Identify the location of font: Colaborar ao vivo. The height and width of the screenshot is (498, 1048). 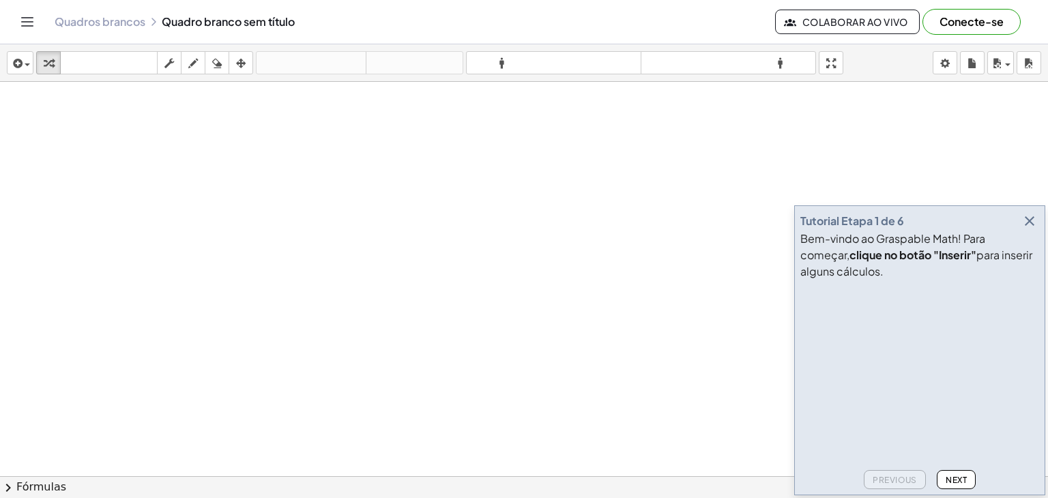
(855, 22).